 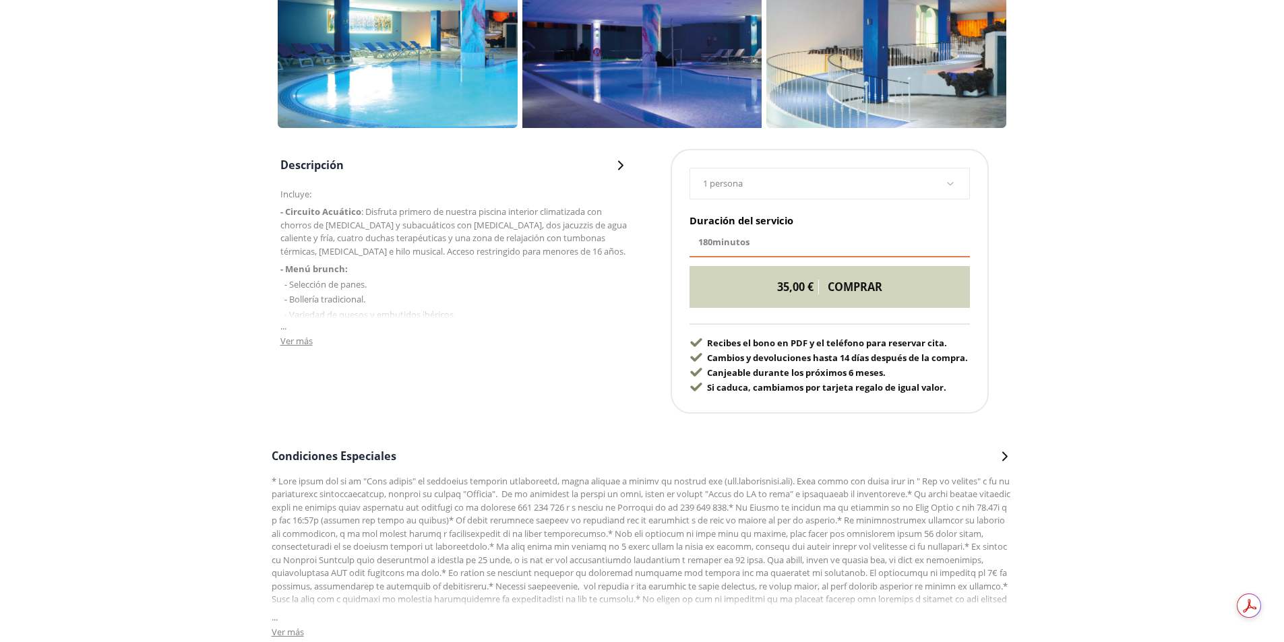 What do you see at coordinates (456, 285) in the screenshot?
I see `li: Selección de panes.` at bounding box center [456, 285].